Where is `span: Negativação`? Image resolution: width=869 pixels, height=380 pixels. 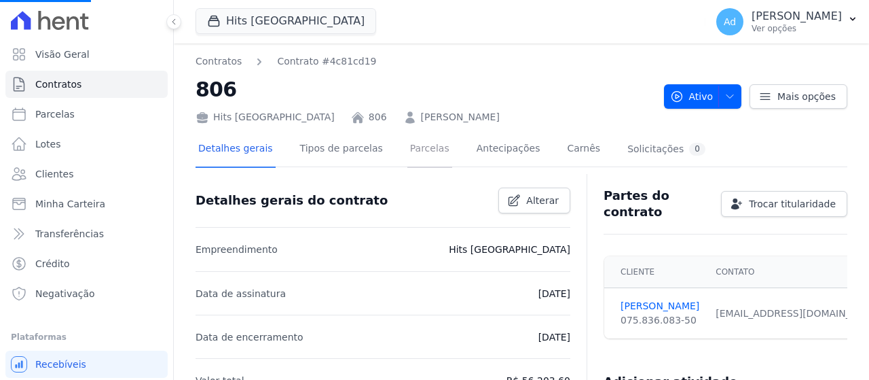
span: Negativação is located at coordinates (65, 293).